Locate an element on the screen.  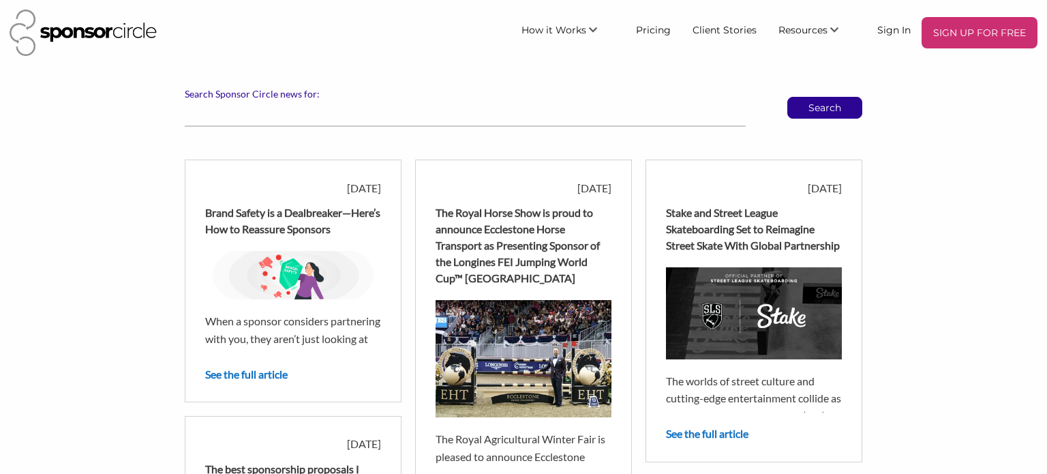
button: Search is located at coordinates (825, 108).